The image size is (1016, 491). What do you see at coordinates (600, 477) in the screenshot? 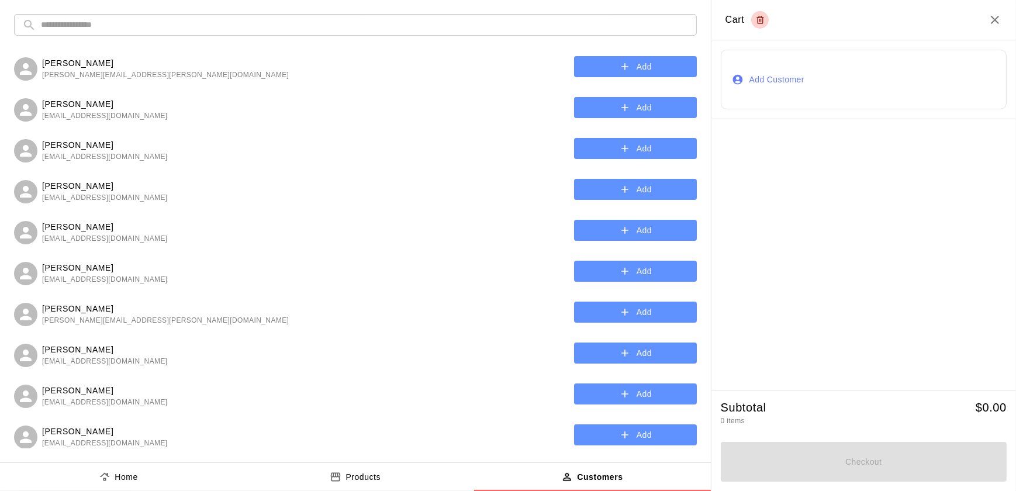
I see `p: Customers` at bounding box center [600, 477].